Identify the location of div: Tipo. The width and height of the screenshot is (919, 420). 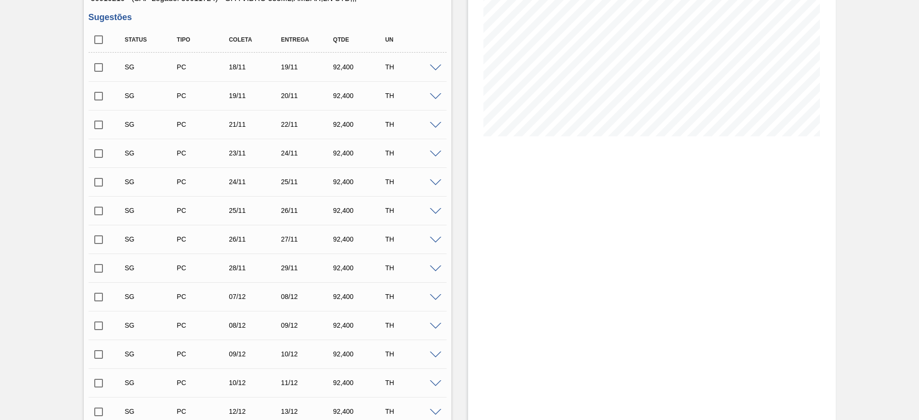
(203, 40).